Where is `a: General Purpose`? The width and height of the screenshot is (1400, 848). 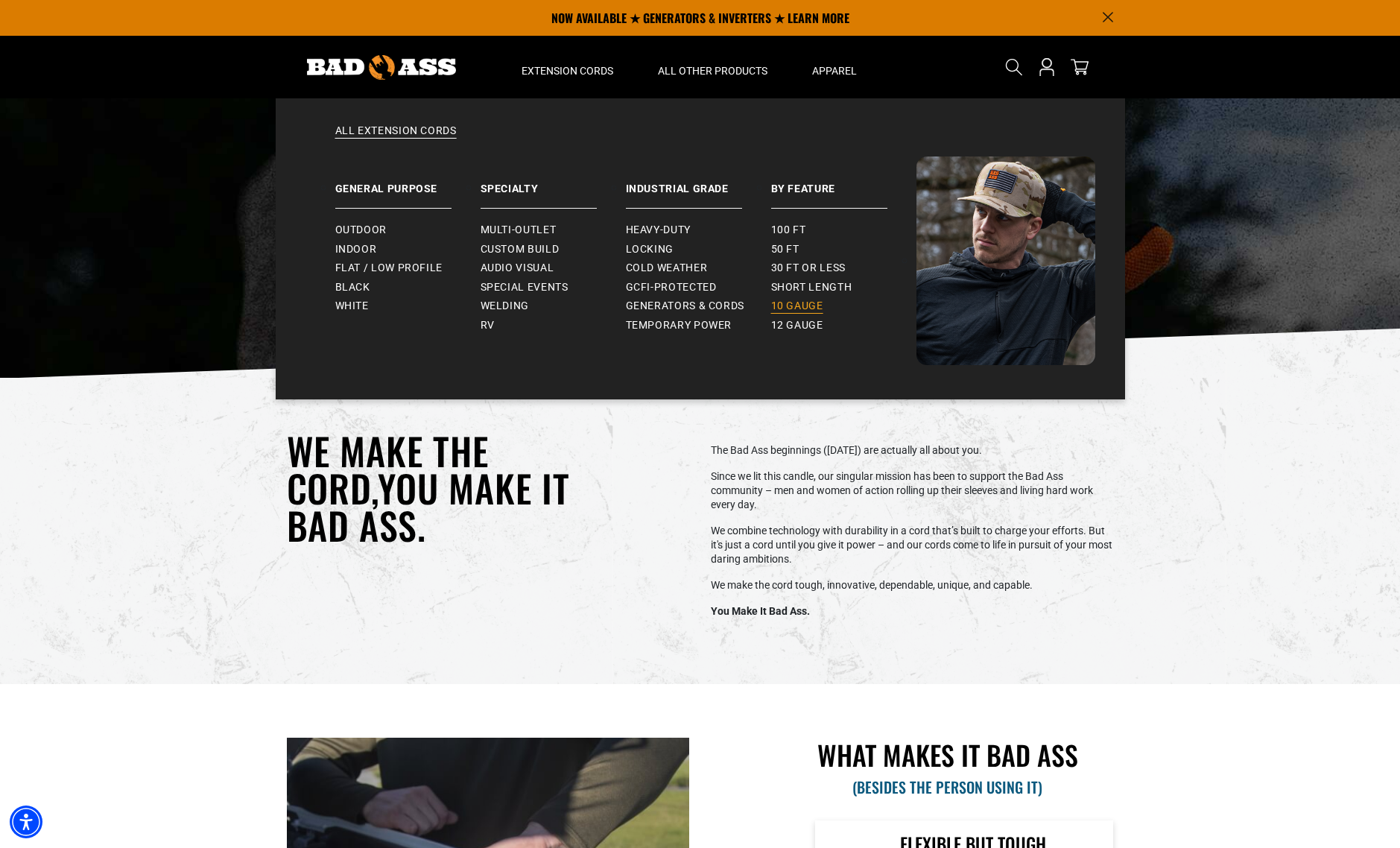 a: General Purpose is located at coordinates (407, 182).